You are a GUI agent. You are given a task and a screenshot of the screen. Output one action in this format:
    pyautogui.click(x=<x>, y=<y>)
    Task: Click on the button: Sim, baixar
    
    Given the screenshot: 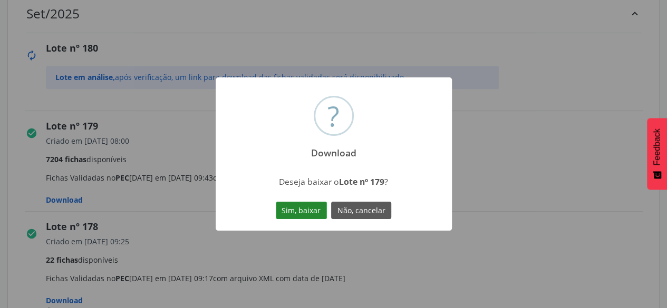 What is the action you would take?
    pyautogui.click(x=301, y=211)
    